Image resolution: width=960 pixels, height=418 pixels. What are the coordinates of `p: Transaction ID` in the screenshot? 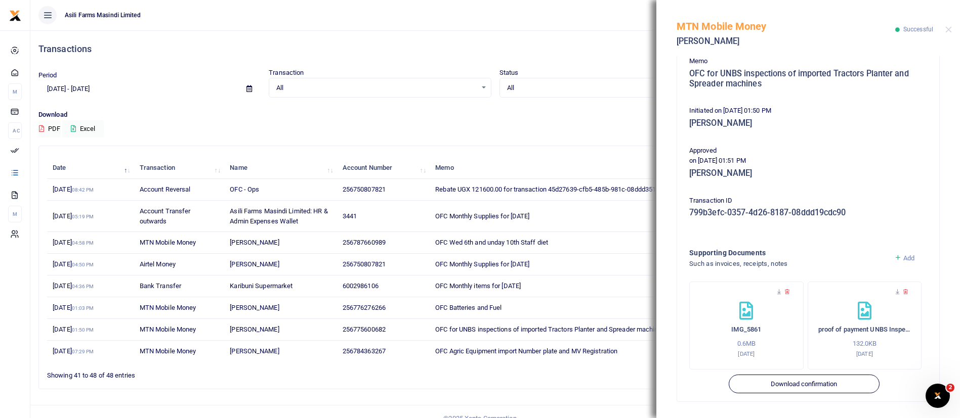 It's located at (808, 201).